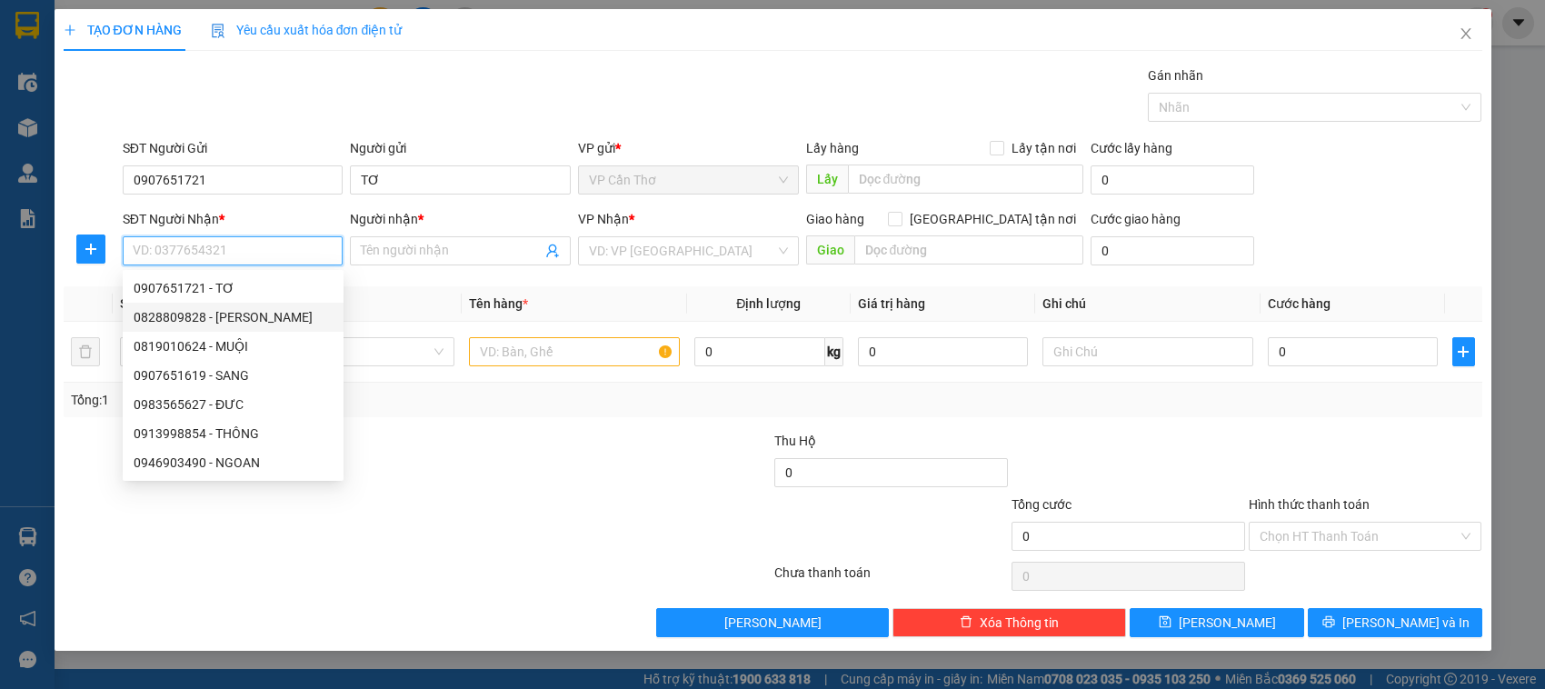 The image size is (1545, 689). Describe the element at coordinates (1009, 623) in the screenshot. I see `button: deleteXóa Thông tin` at that location.